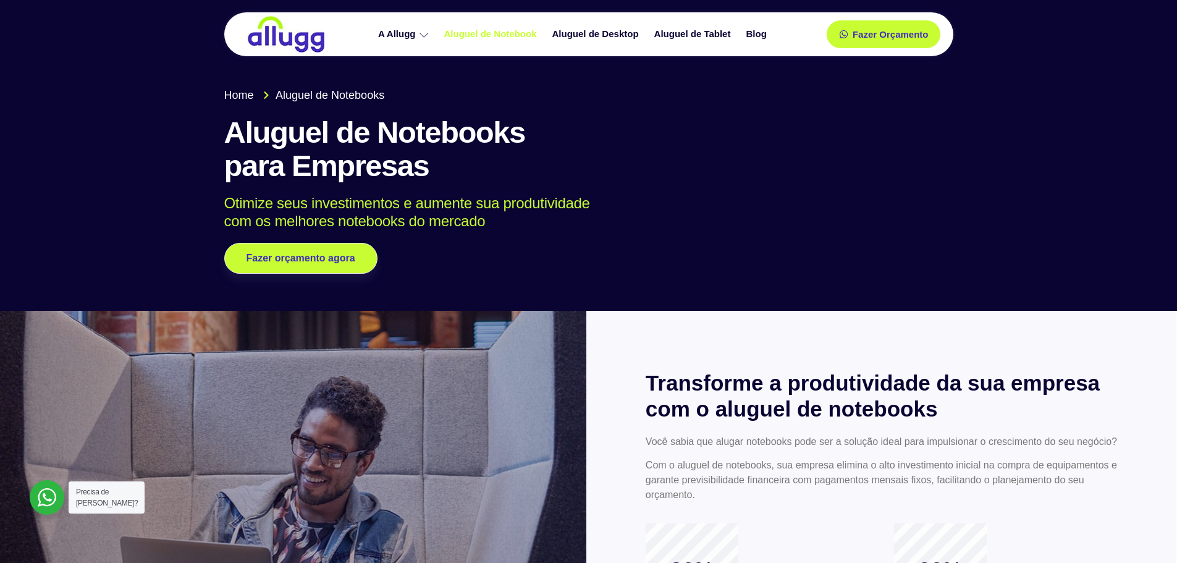 This screenshot has height=563, width=1177. What do you see at coordinates (405, 34) in the screenshot?
I see `a: A Allugg` at bounding box center [405, 34].